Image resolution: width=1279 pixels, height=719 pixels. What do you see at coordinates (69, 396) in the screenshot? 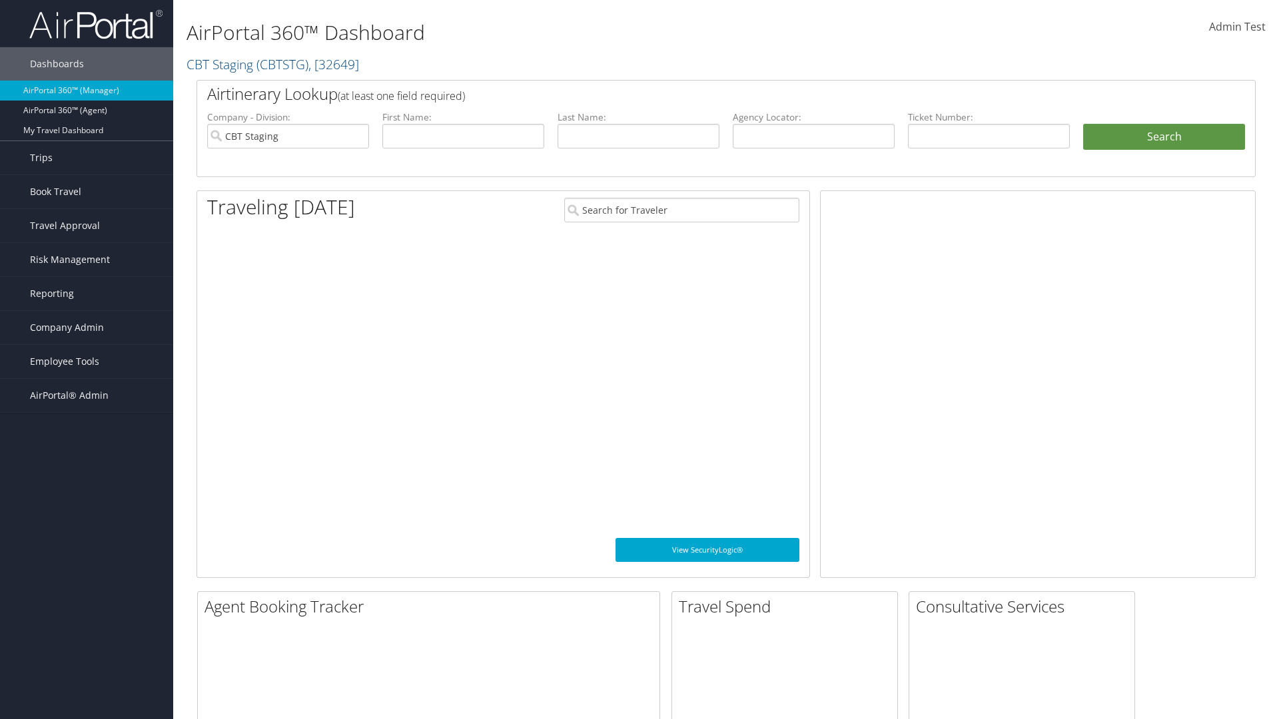
I see `span: AirPortal® Admin` at bounding box center [69, 396].